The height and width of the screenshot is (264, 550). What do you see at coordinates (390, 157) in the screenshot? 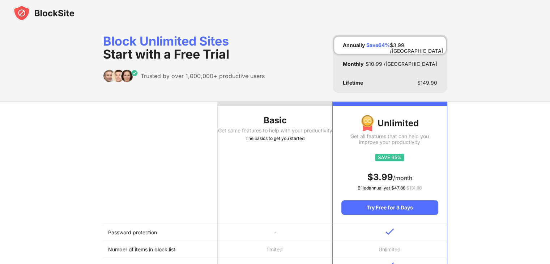
I see `img: save65.svg` at bounding box center [390, 157].